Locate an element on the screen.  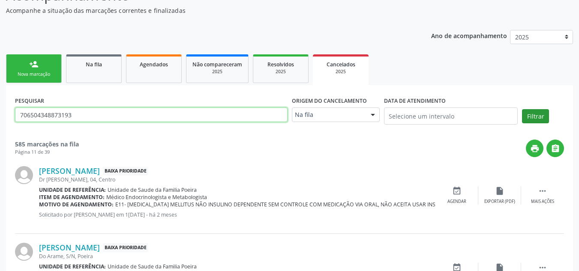
div: Página 11 de 39 is located at coordinates (47, 152).